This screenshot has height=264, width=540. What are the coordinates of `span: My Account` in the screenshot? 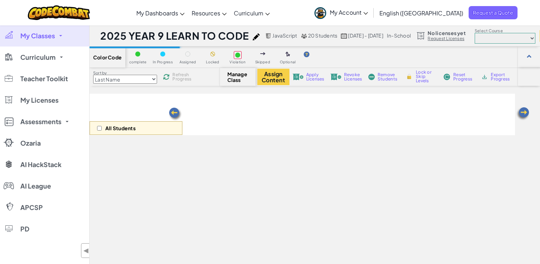 It's located at (349, 12).